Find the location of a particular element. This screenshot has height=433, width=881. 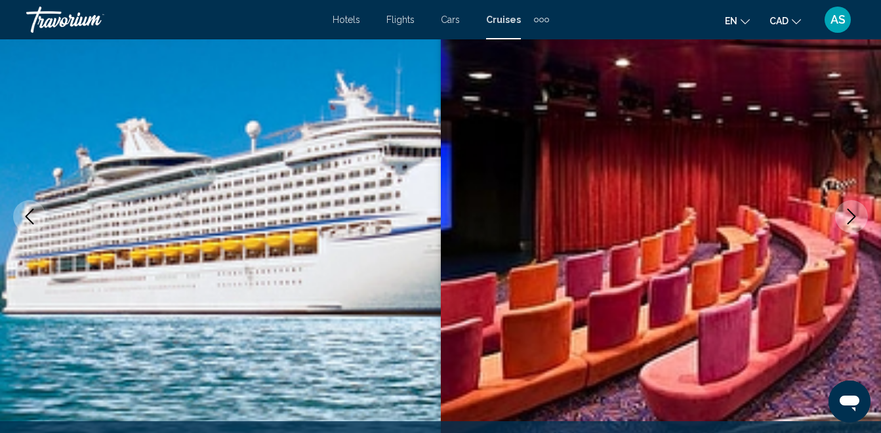

button: Change language is located at coordinates (738, 20).